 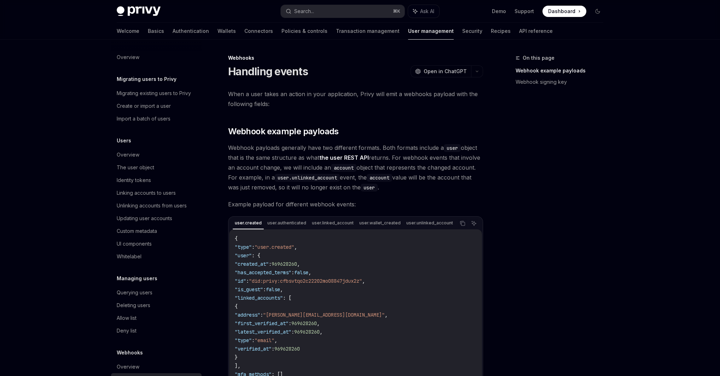 I want to click on div: UI components, so click(x=134, y=244).